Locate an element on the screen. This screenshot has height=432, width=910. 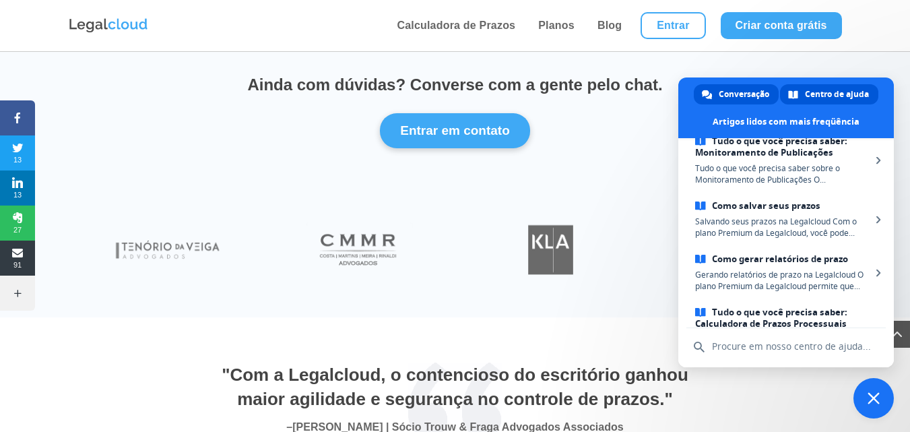
img: Logo da Legalcloud is located at coordinates (108, 26).